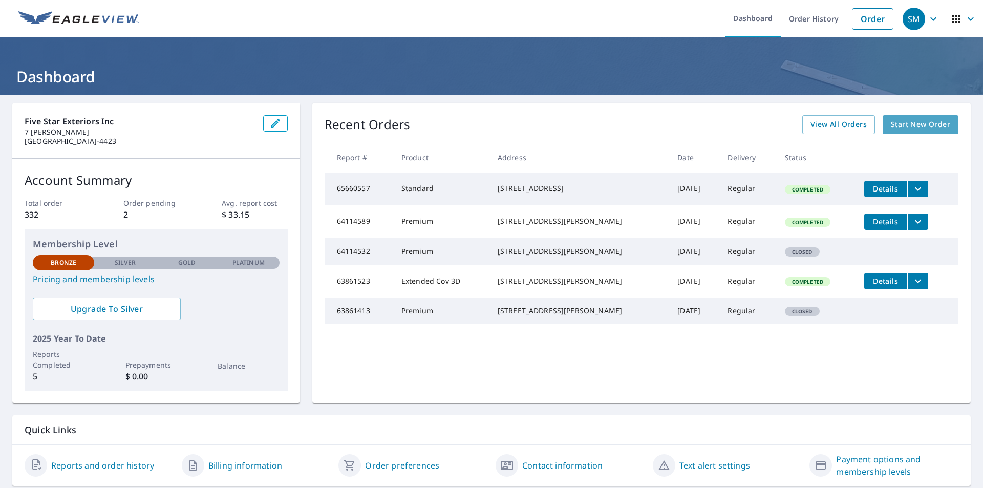 Image resolution: width=983 pixels, height=488 pixels. What do you see at coordinates (886, 281) in the screenshot?
I see `button: detailsBtn-63861523` at bounding box center [886, 281].